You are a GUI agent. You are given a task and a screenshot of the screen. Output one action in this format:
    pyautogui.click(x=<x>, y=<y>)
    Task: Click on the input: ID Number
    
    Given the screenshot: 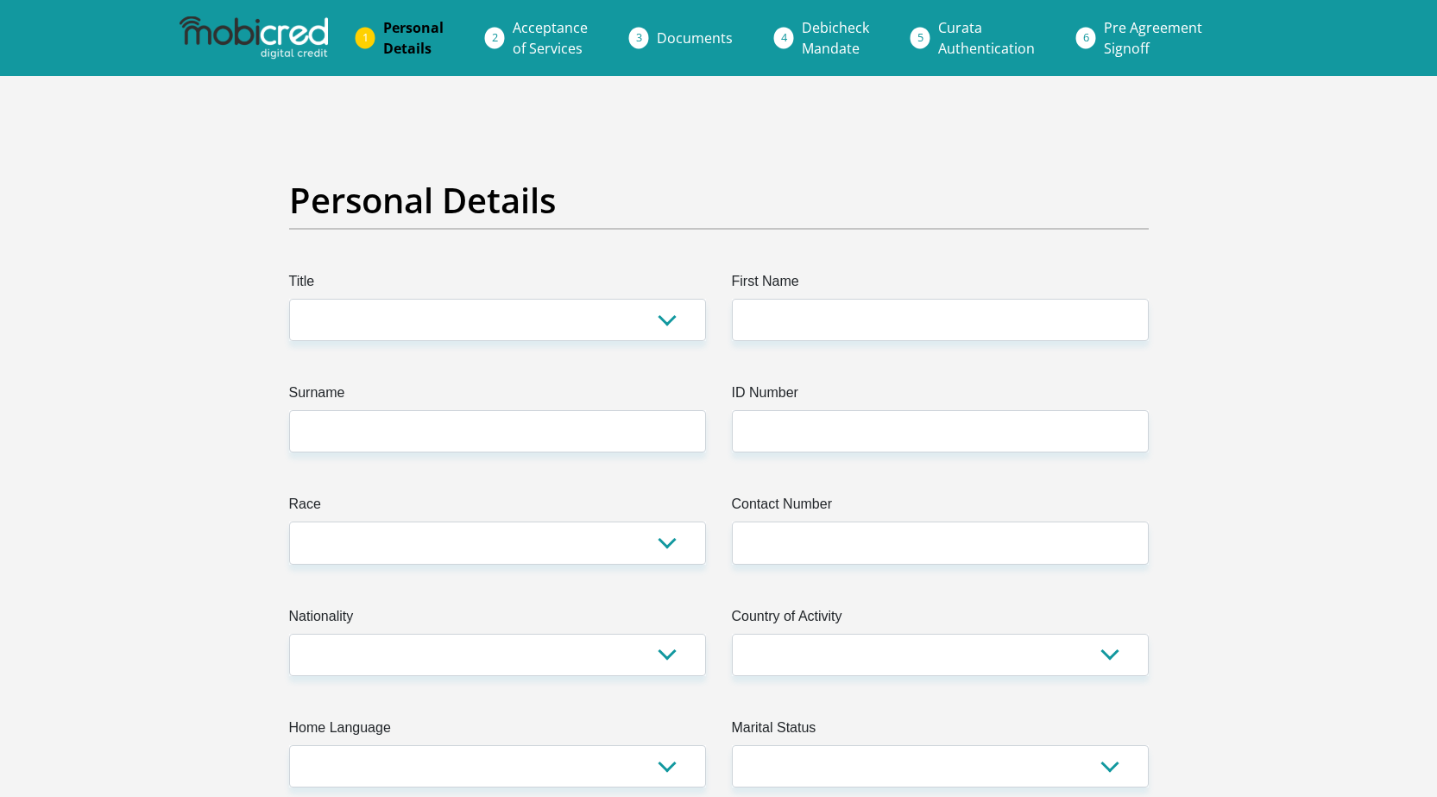 What is the action you would take?
    pyautogui.click(x=940, y=431)
    